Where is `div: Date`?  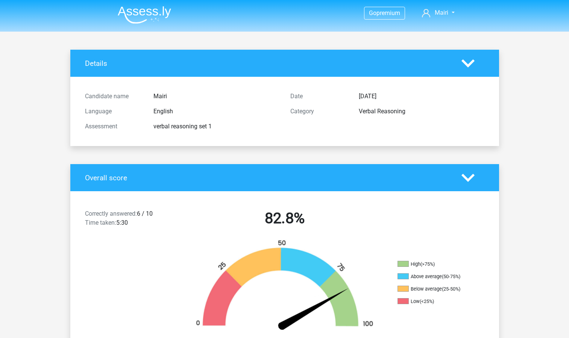 div: Date is located at coordinates (319, 96).